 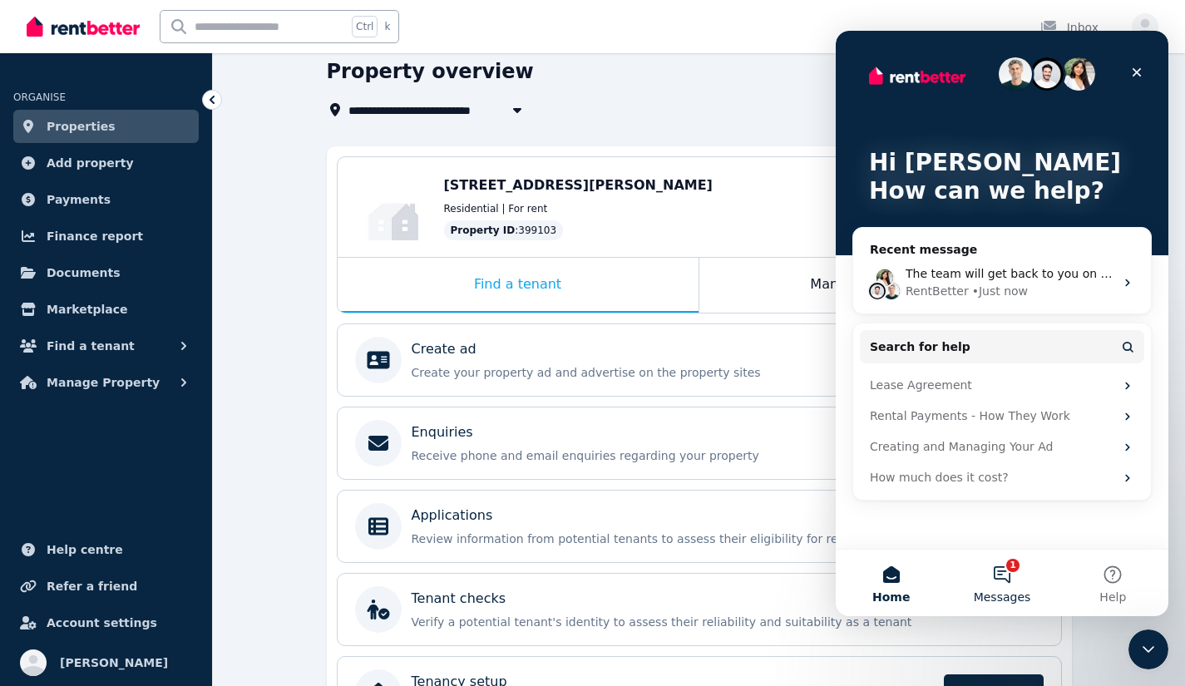 I want to click on div: Find a tenant, so click(x=518, y=285).